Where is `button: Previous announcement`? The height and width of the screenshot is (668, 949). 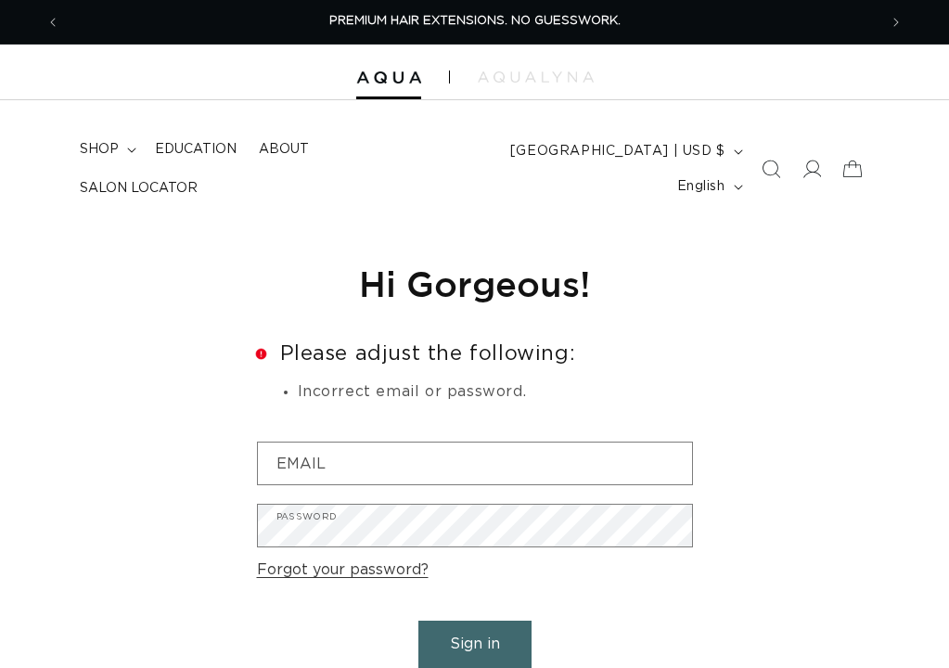 button: Previous announcement is located at coordinates (53, 22).